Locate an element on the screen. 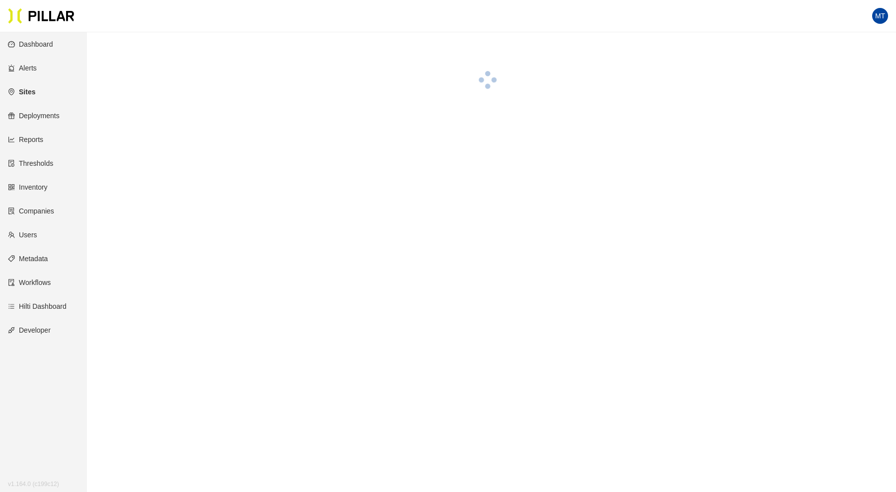 This screenshot has height=492, width=896. span: MT is located at coordinates (880, 16).